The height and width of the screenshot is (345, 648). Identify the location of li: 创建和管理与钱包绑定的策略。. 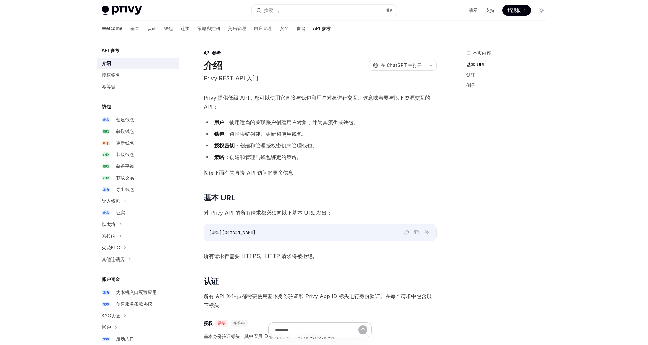
(320, 157).